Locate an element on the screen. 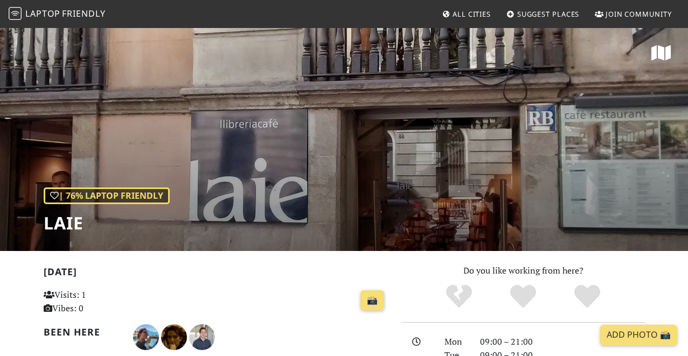 This screenshot has width=688, height=356. div: | 76% Laptop Friendly is located at coordinates (107, 196).